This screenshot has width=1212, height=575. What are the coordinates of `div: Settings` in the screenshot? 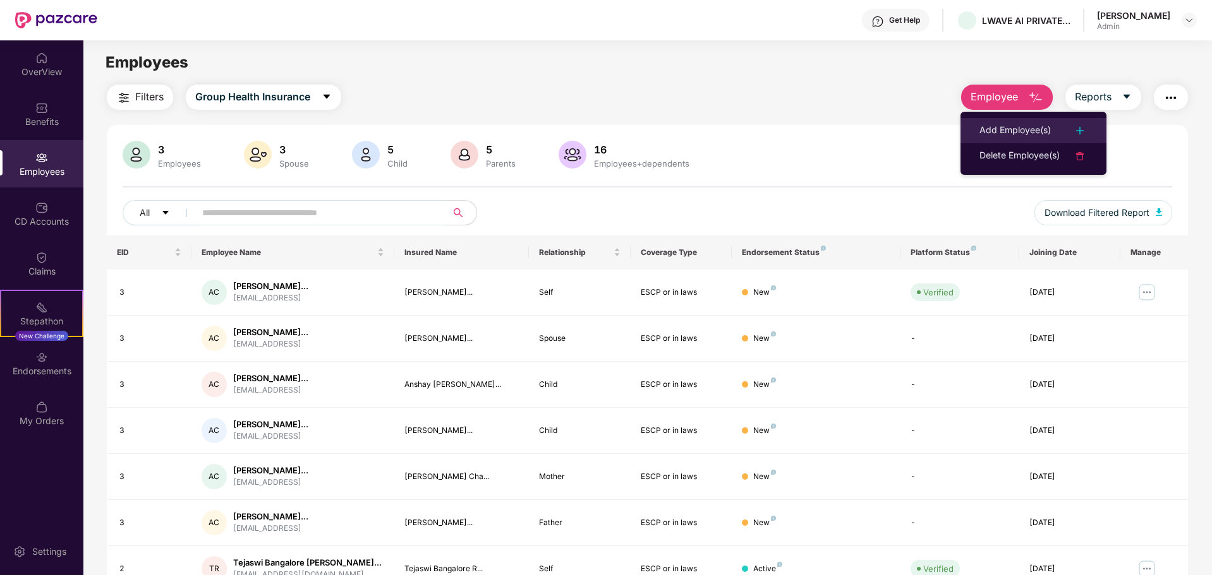 It's located at (49, 552).